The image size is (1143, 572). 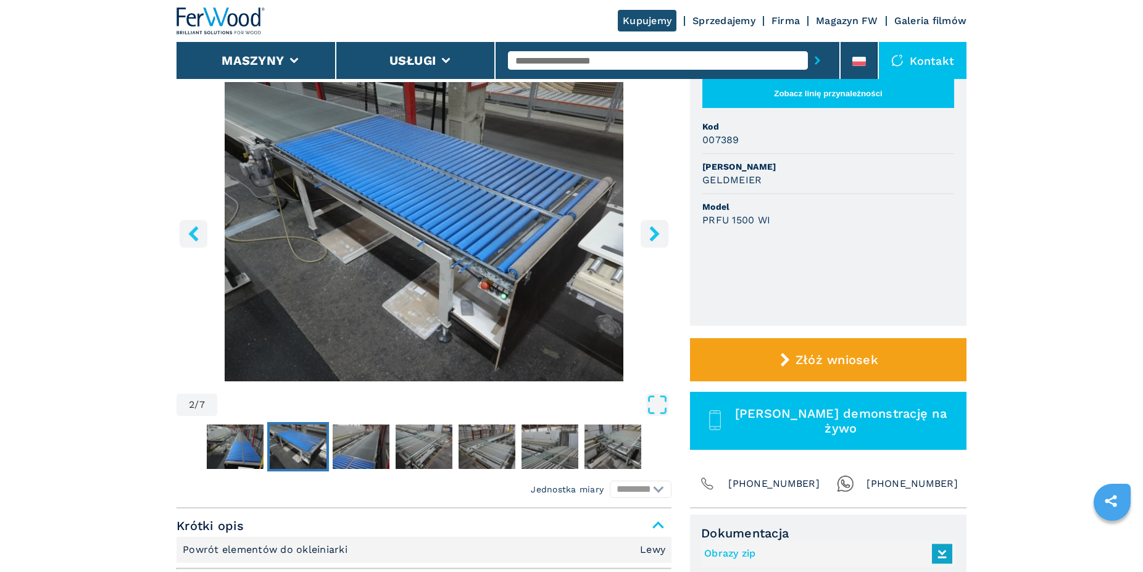 I want to click on button: submit-button, so click(x=817, y=60).